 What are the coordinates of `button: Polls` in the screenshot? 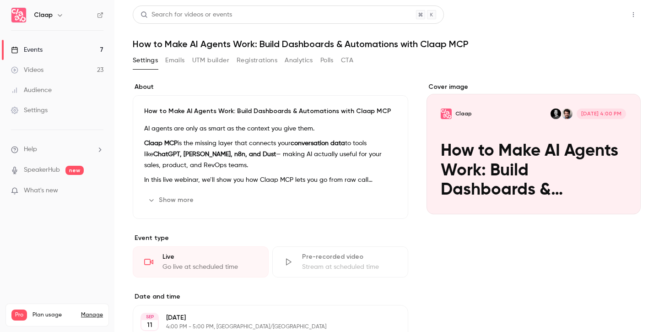 It's located at (327, 60).